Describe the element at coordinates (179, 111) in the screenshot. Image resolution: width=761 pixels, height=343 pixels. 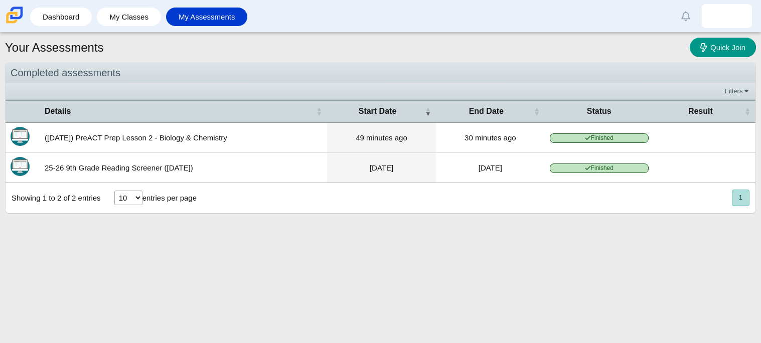
I see `span: Details` at that location.